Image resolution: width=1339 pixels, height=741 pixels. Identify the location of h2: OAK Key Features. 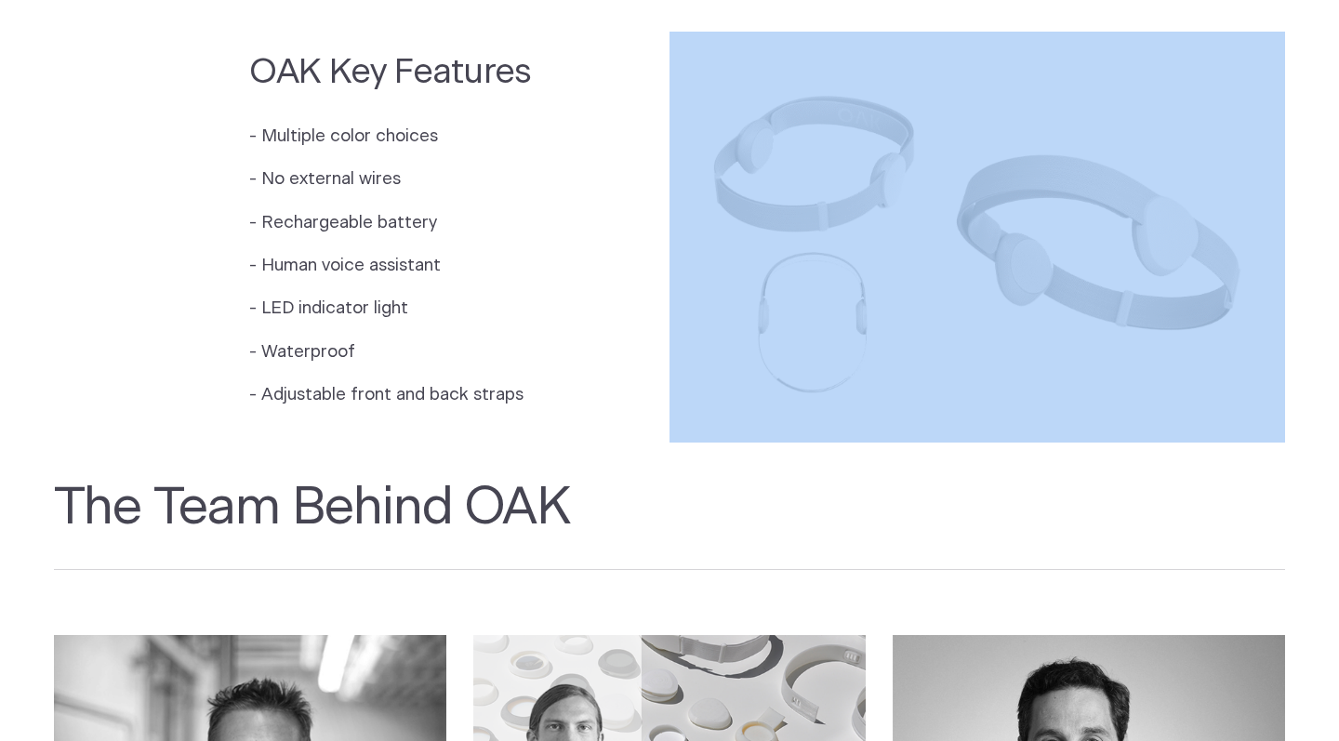
(390, 72).